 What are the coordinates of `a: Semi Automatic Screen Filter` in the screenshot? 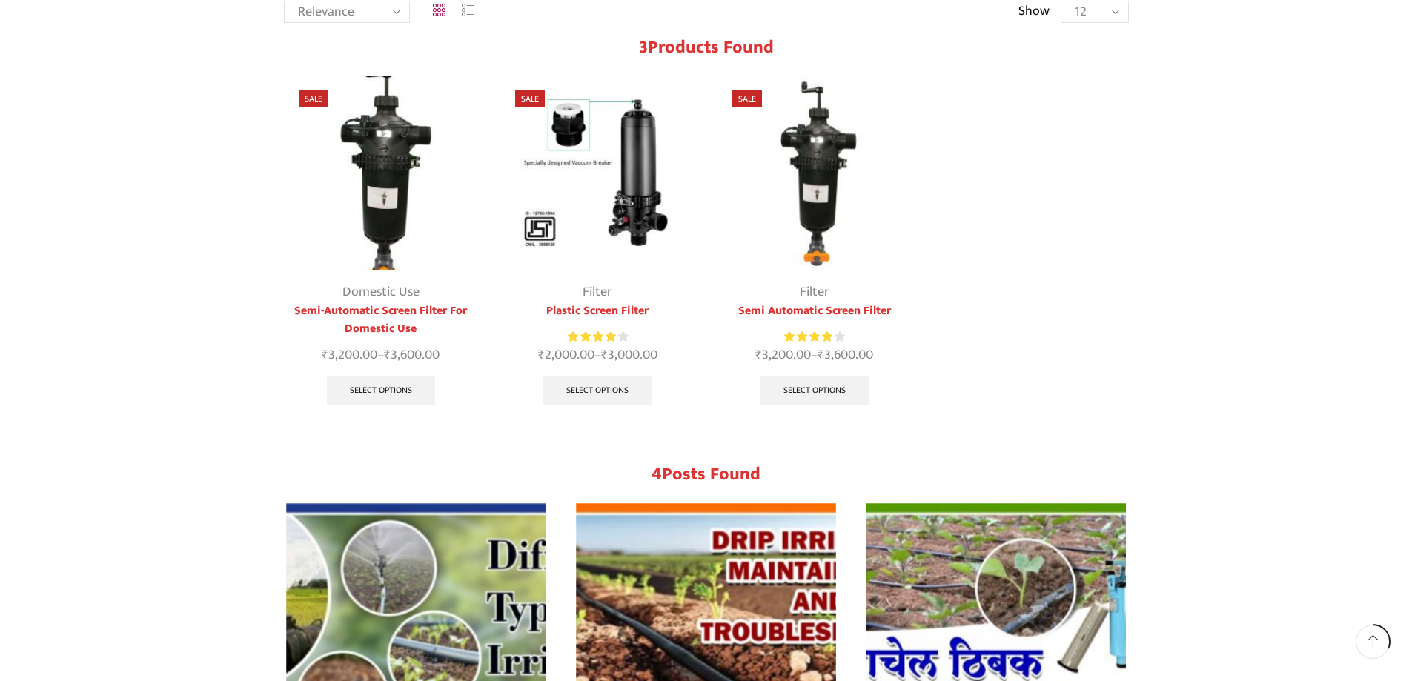 It's located at (815, 311).